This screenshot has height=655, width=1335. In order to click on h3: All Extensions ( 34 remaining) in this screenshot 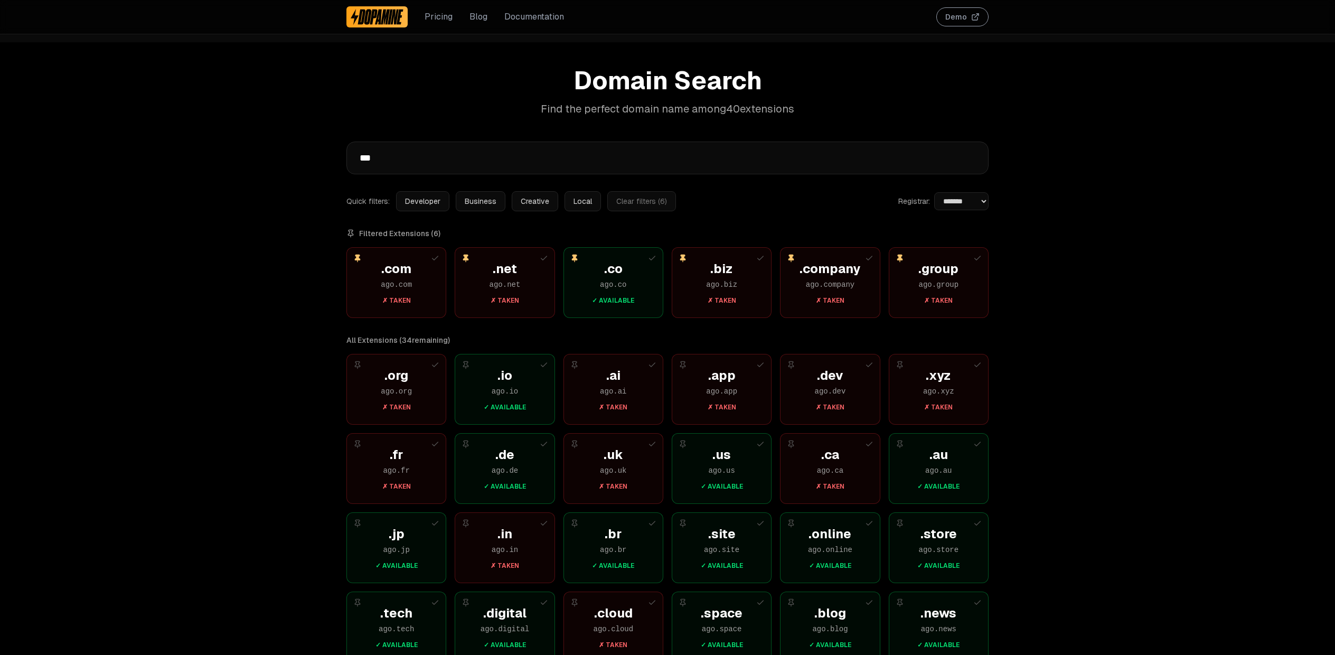, I will do `click(667, 340)`.